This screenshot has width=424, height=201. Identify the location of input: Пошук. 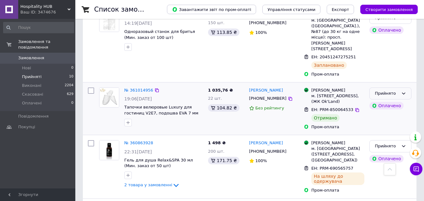
(39, 28).